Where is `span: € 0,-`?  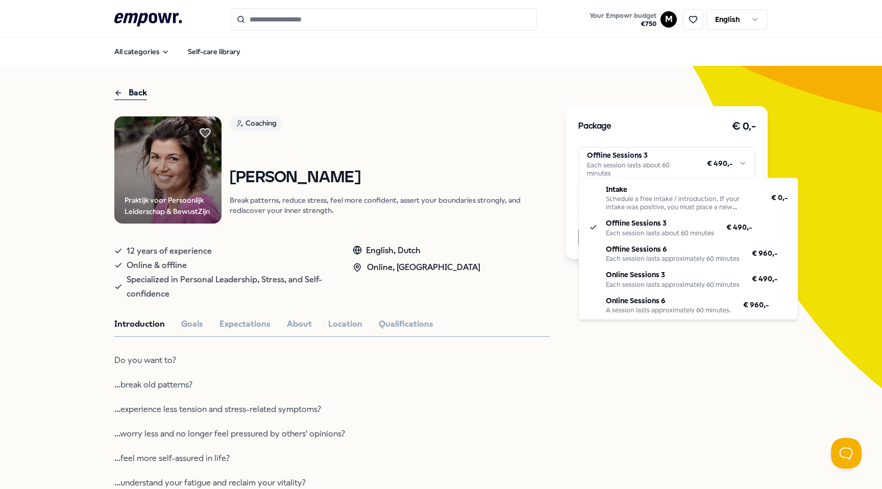
span: € 0,- is located at coordinates (779, 197).